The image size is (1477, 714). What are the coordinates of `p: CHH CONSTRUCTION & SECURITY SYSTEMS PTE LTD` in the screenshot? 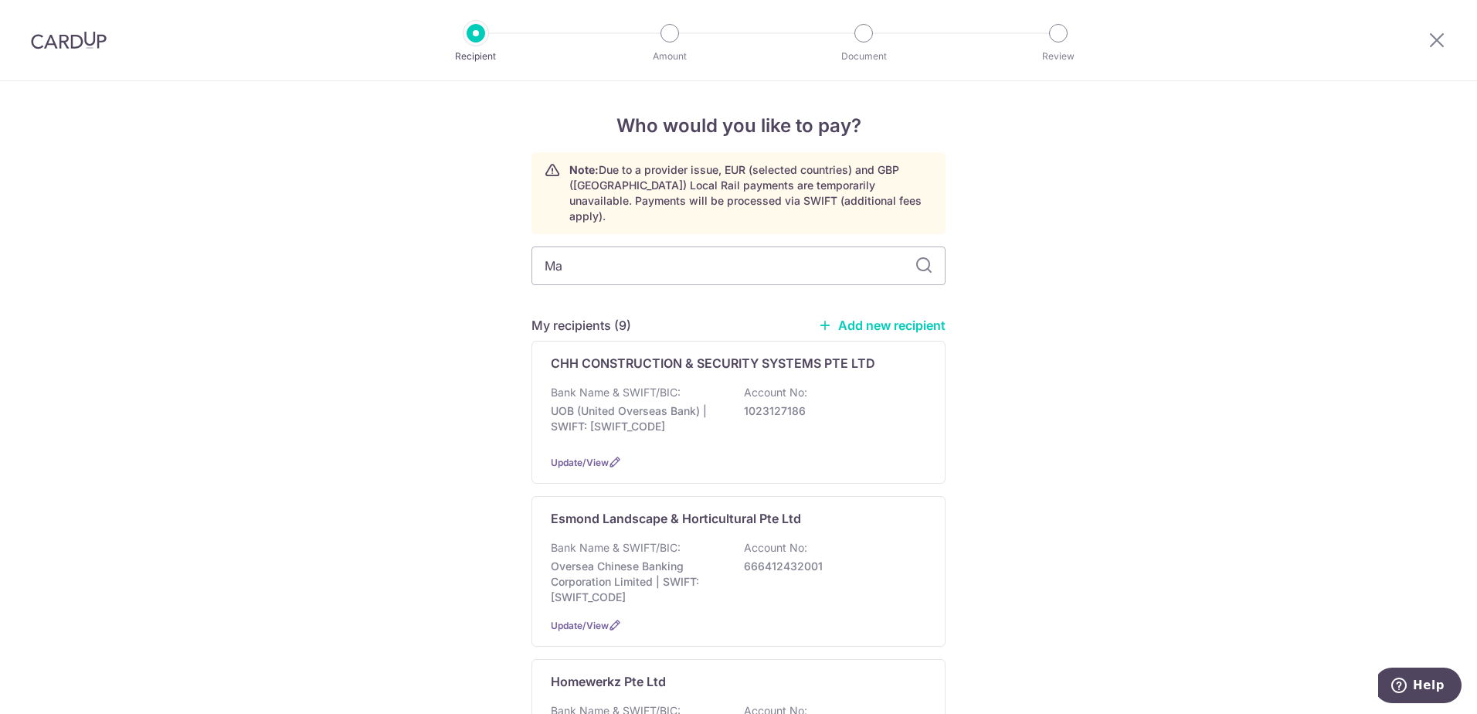 It's located at (713, 363).